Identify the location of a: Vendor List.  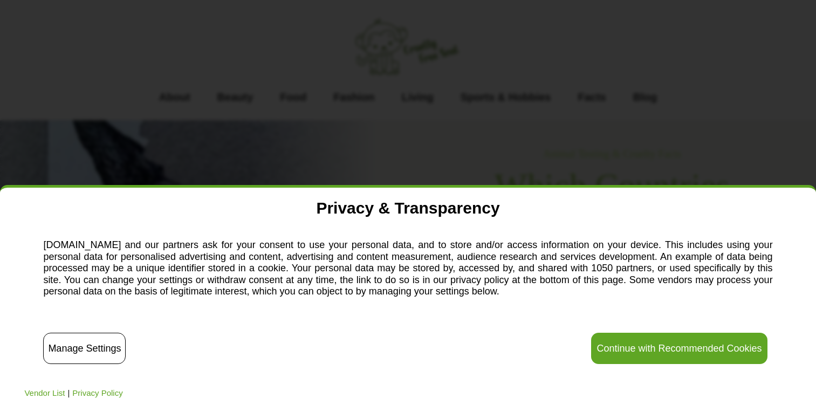
(44, 393).